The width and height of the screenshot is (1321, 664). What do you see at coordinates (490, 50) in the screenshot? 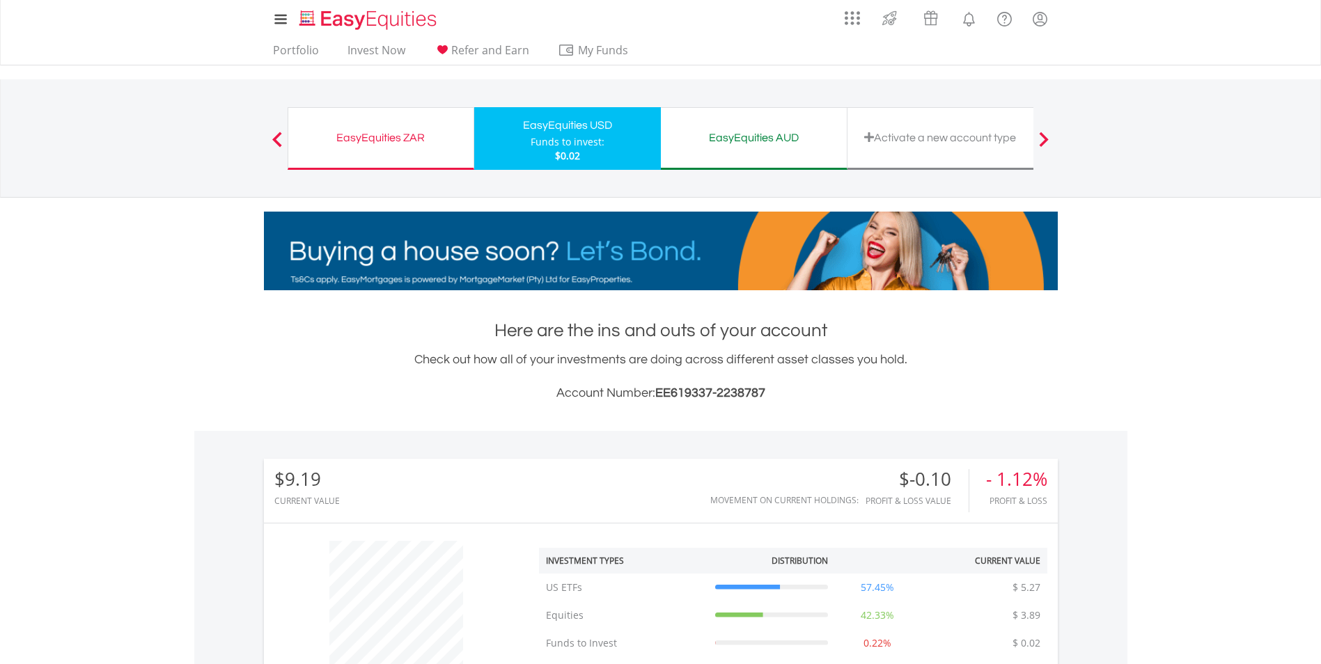
I see `span: Refer and Earn` at bounding box center [490, 50].